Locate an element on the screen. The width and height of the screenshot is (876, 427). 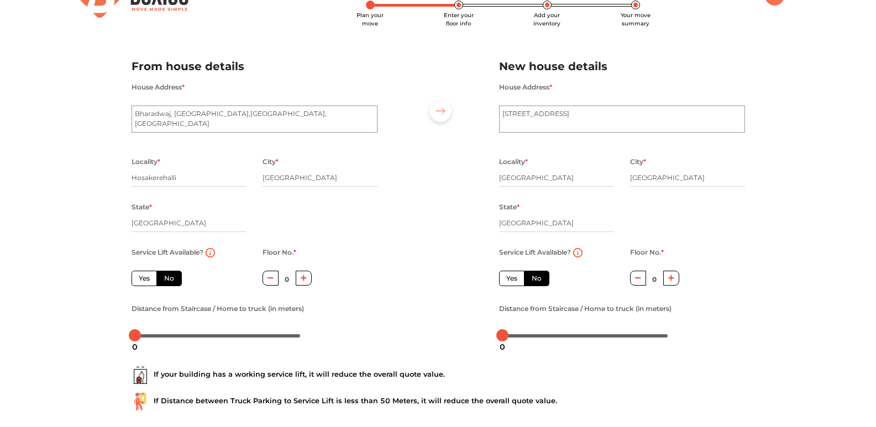
span: Enter your floor info is located at coordinates (459, 19).